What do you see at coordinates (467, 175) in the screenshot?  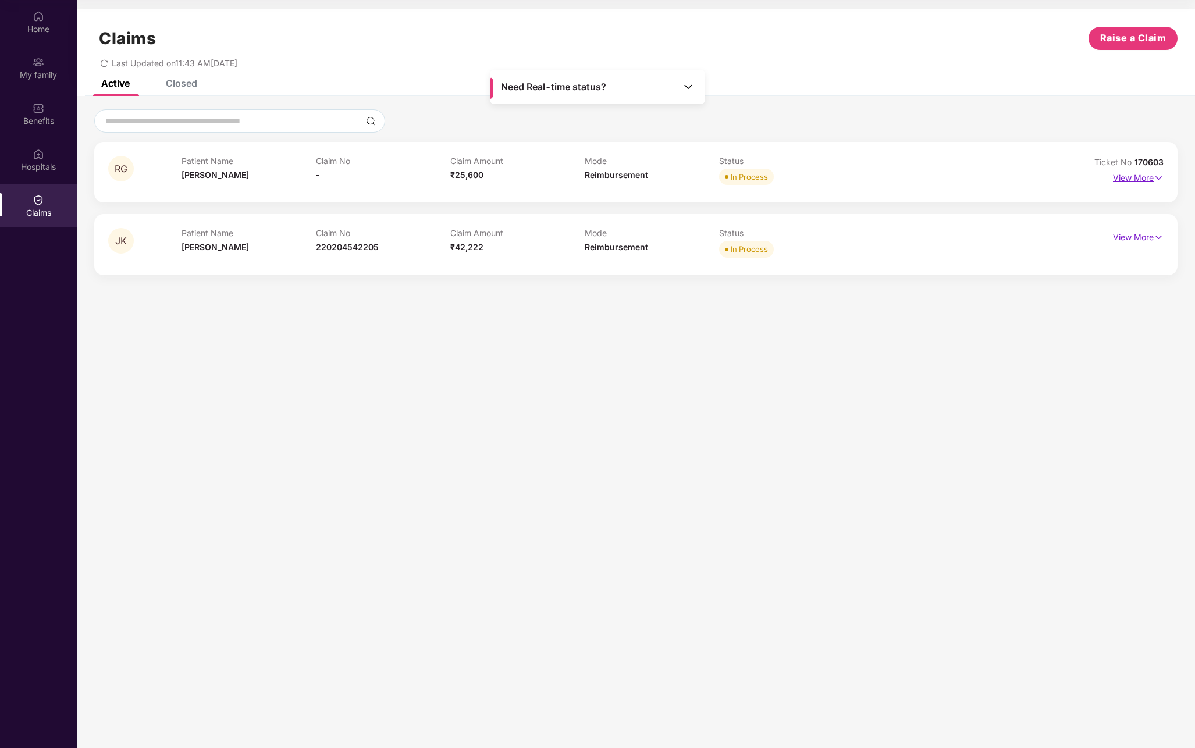 I see `span: ₹25,600` at bounding box center [467, 175].